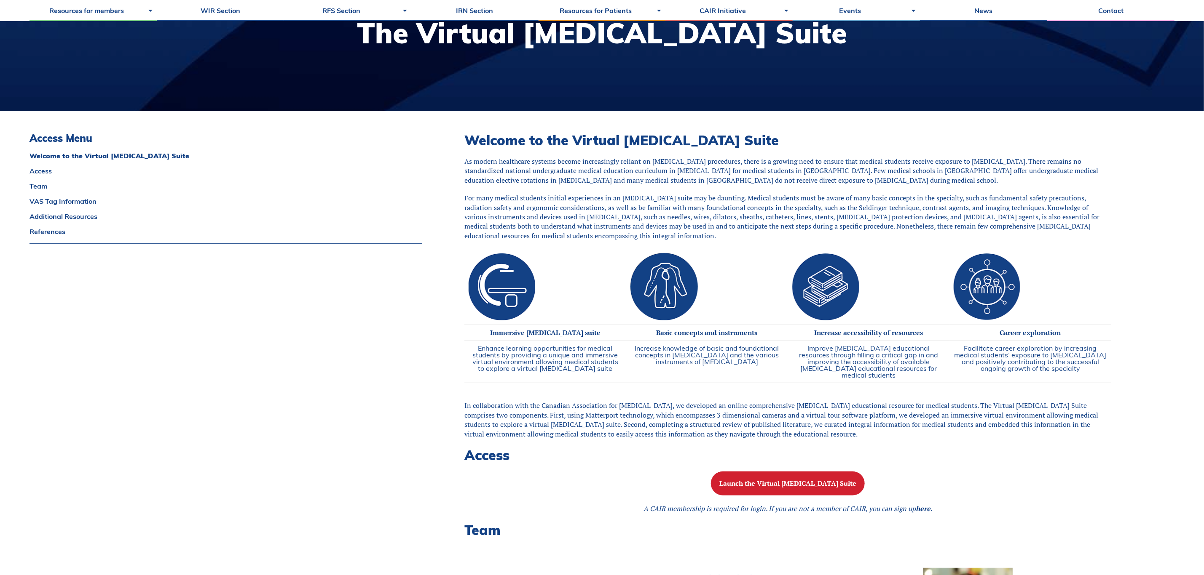 This screenshot has width=1204, height=575. Describe the element at coordinates (226, 138) in the screenshot. I see `h3: Access Menu` at that location.